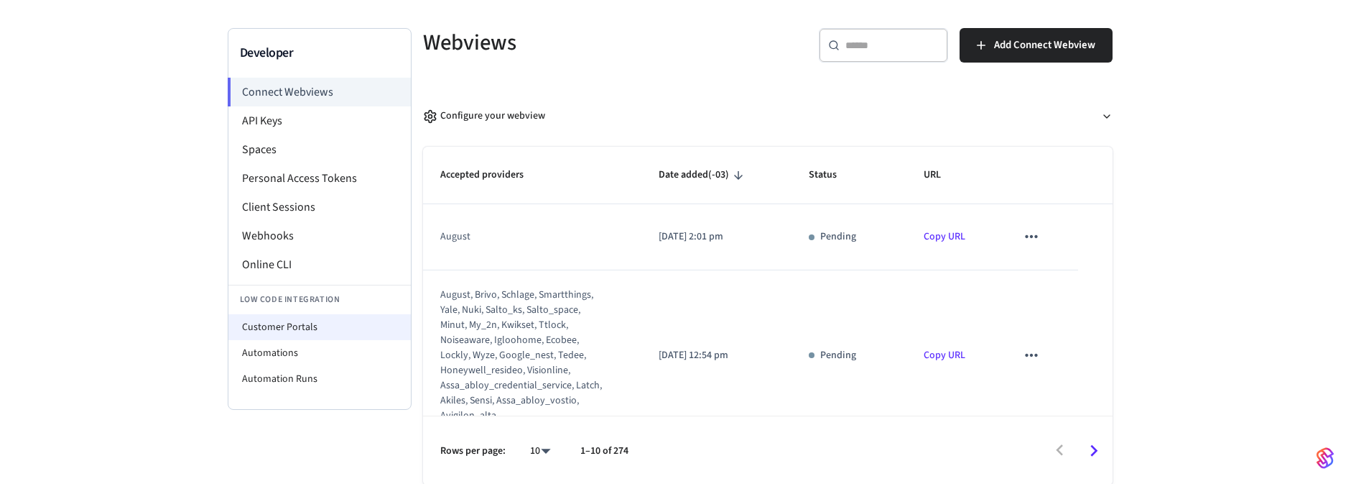 The width and height of the screenshot is (1351, 484). Describe the element at coordinates (320, 53) in the screenshot. I see `h3: Developer` at that location.